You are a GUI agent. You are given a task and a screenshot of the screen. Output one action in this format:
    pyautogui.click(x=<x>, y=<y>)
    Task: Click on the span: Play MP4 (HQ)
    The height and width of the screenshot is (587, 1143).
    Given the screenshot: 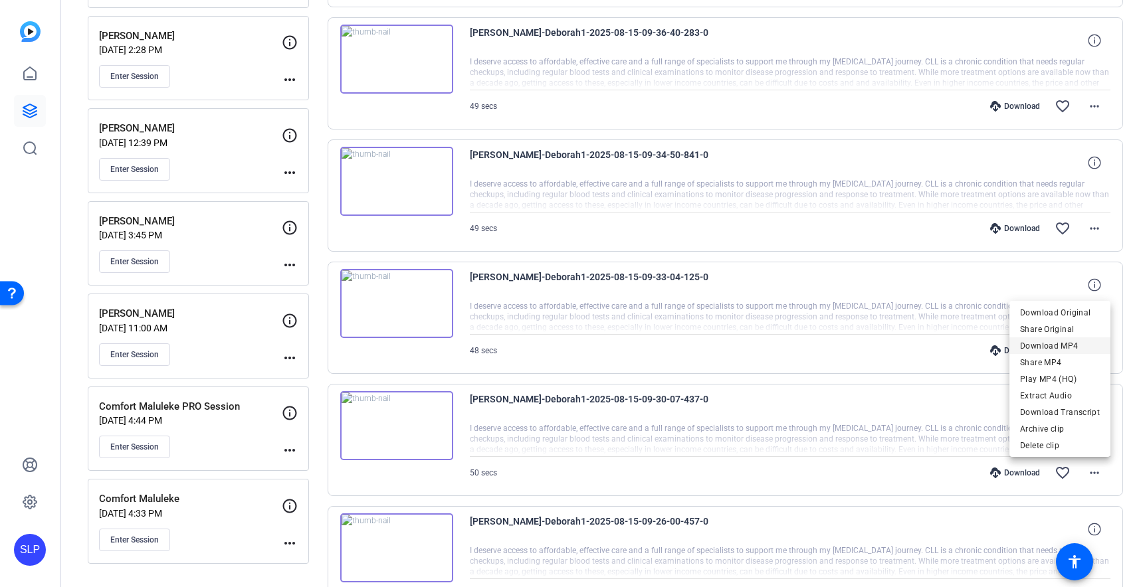 What is the action you would take?
    pyautogui.click(x=1060, y=379)
    